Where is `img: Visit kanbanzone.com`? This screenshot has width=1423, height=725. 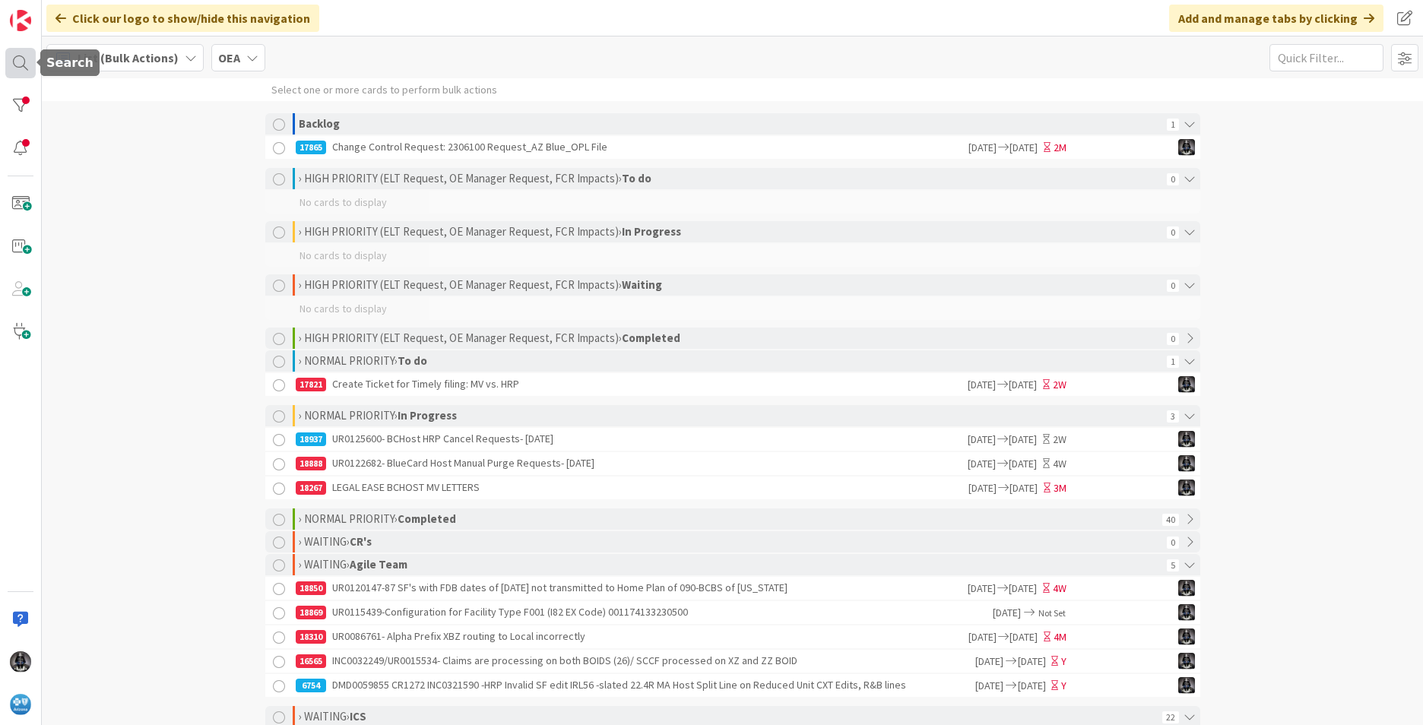
img: Visit kanbanzone.com is located at coordinates (21, 21).